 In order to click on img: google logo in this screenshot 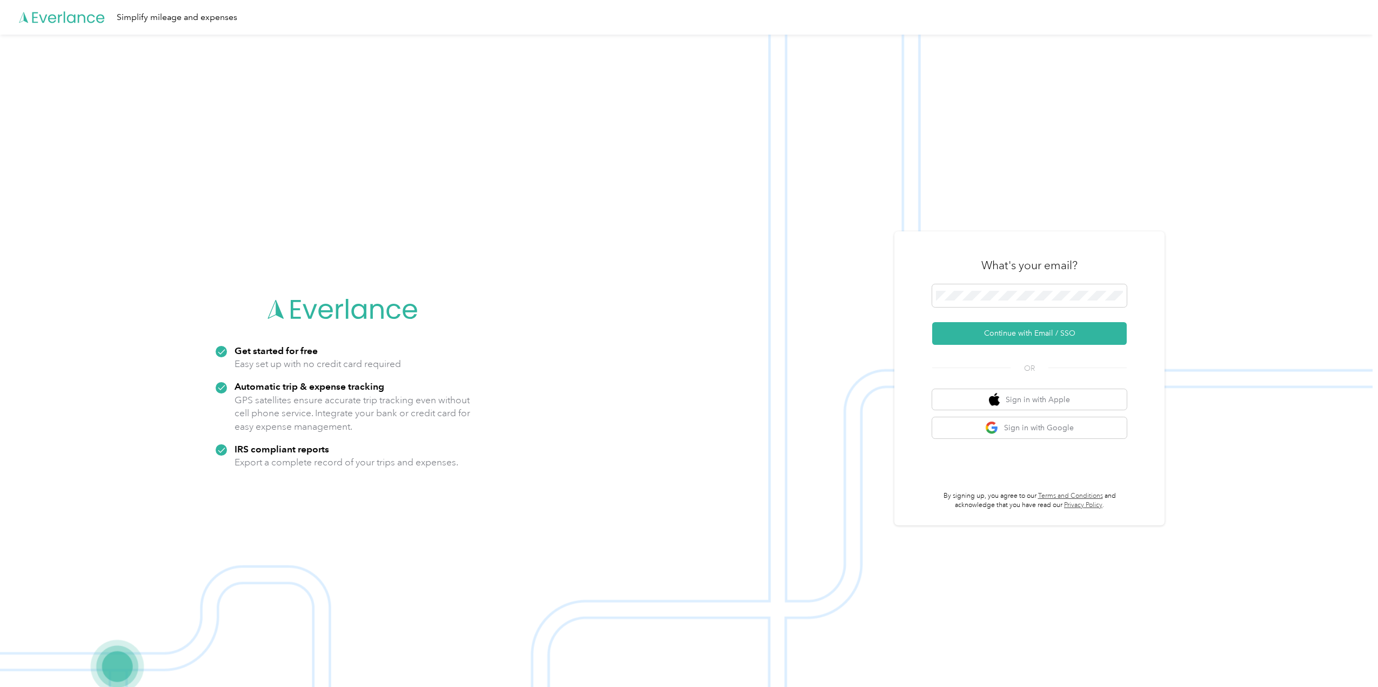, I will do `click(991, 427)`.